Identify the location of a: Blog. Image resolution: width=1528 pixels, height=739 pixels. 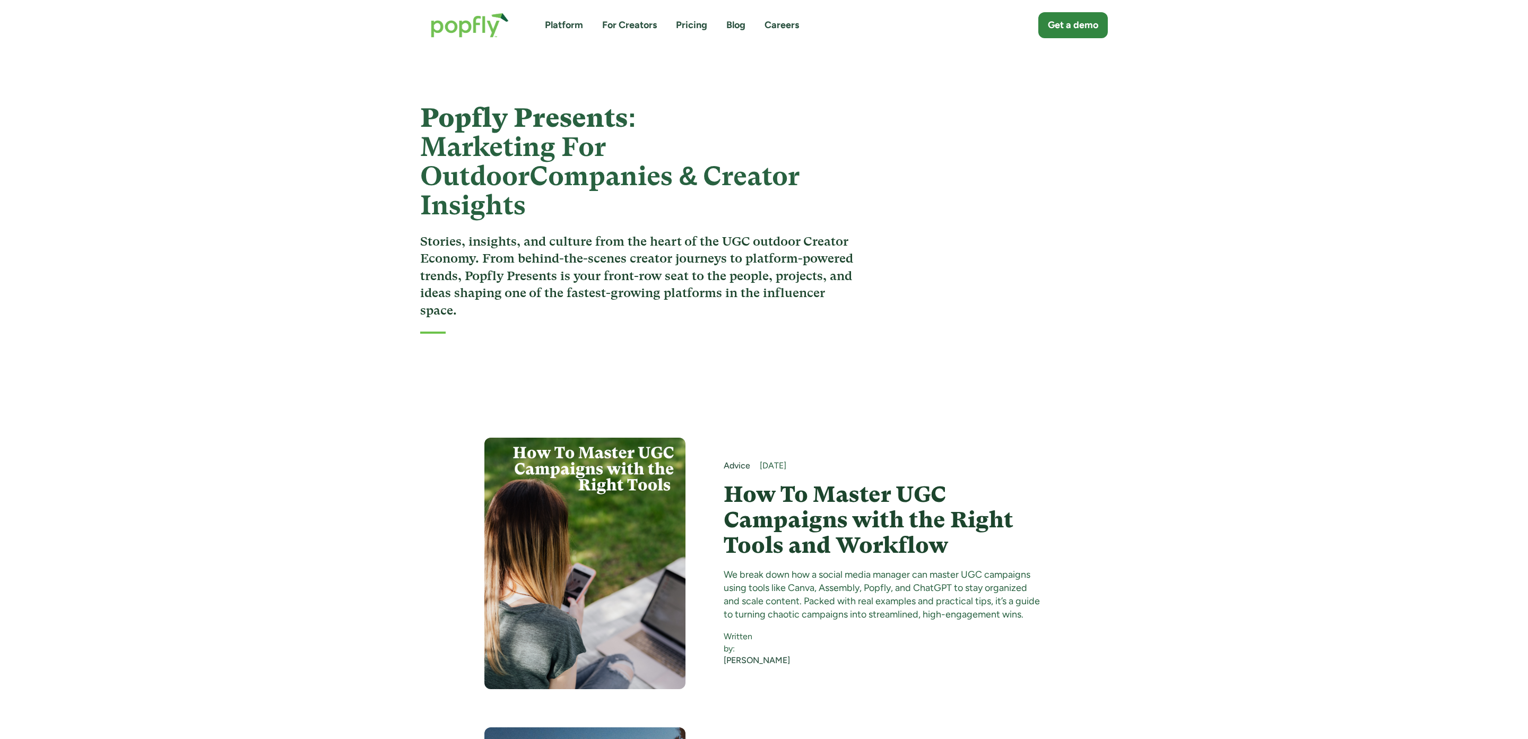
(736, 25).